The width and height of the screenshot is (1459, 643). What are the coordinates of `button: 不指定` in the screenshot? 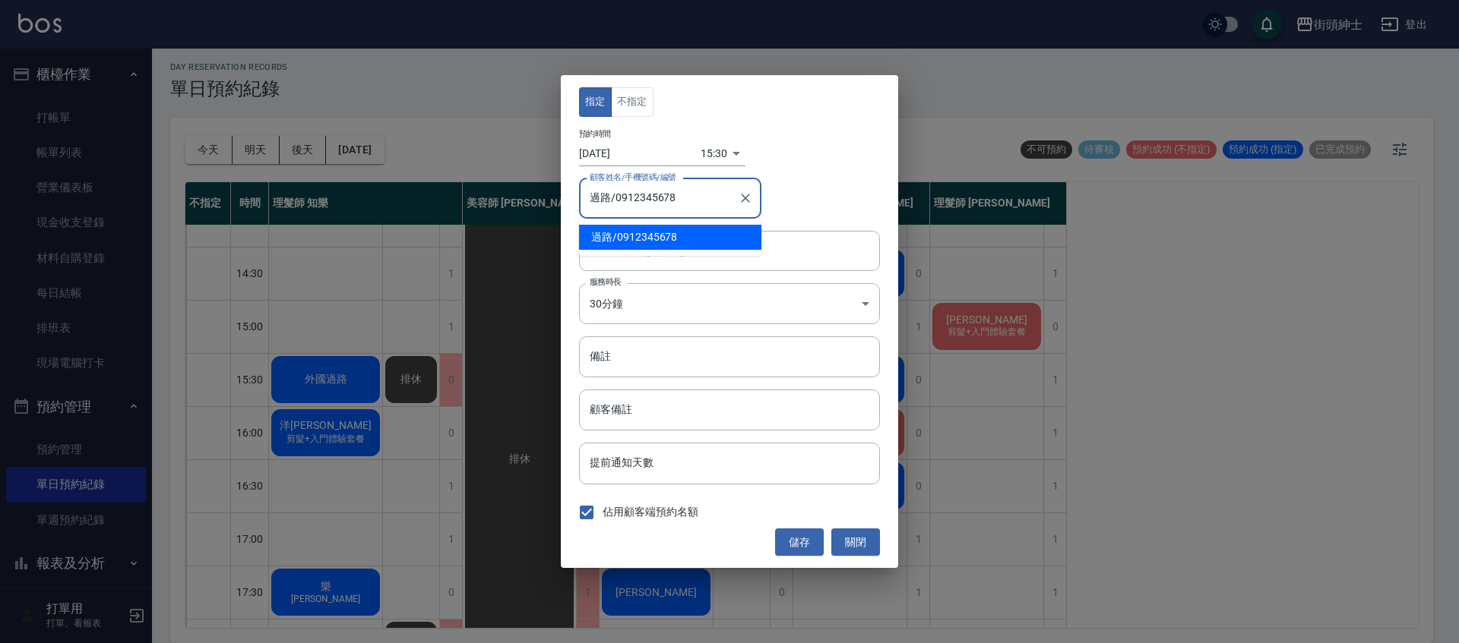 It's located at (632, 102).